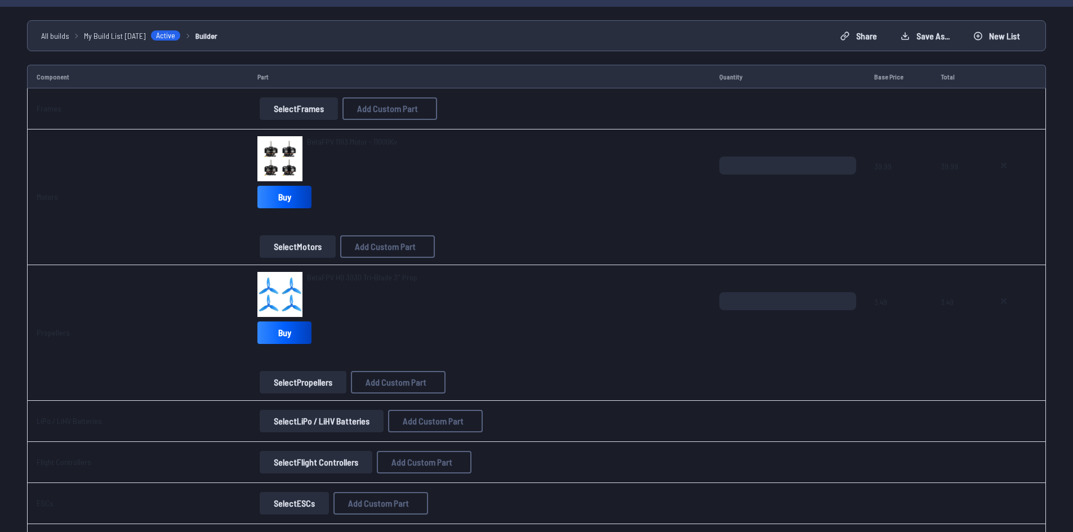 The width and height of the screenshot is (1073, 532). I want to click on a: All builds, so click(55, 35).